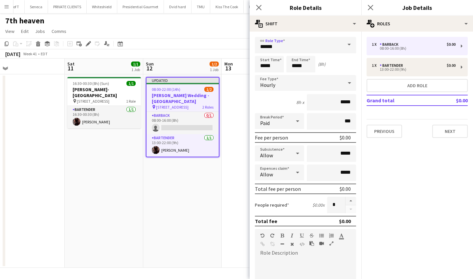 This screenshot has width=473, height=279. I want to click on div: 08:00-16:00 (8h), so click(414, 48).